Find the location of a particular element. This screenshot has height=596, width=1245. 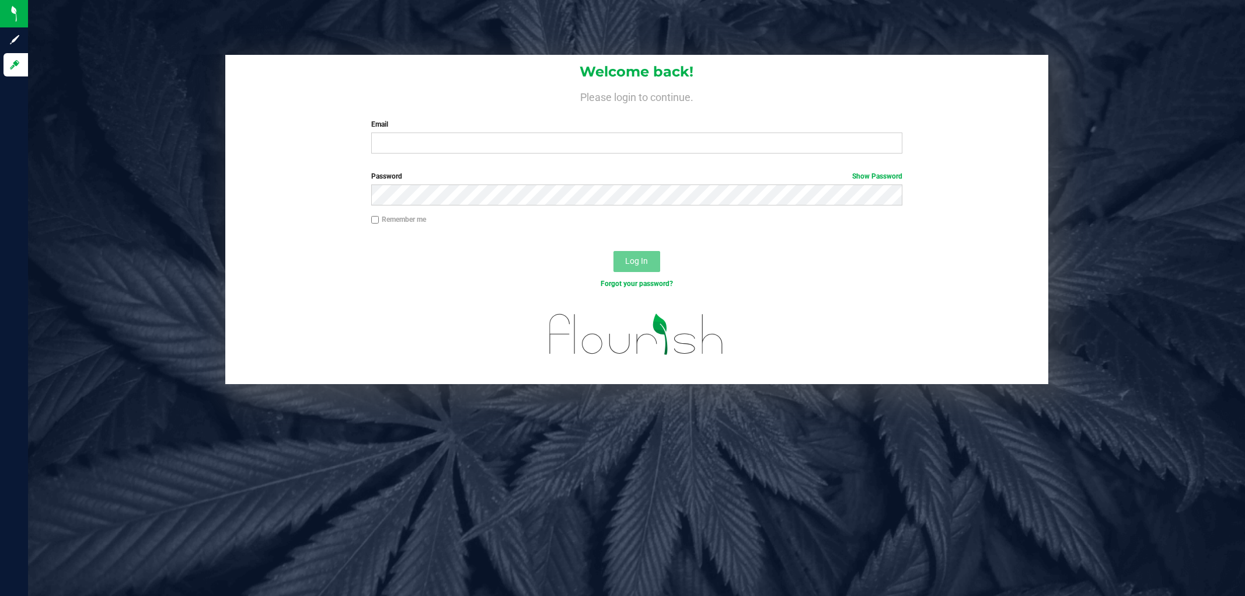

img: flourish_logo.svg is located at coordinates (636, 334).